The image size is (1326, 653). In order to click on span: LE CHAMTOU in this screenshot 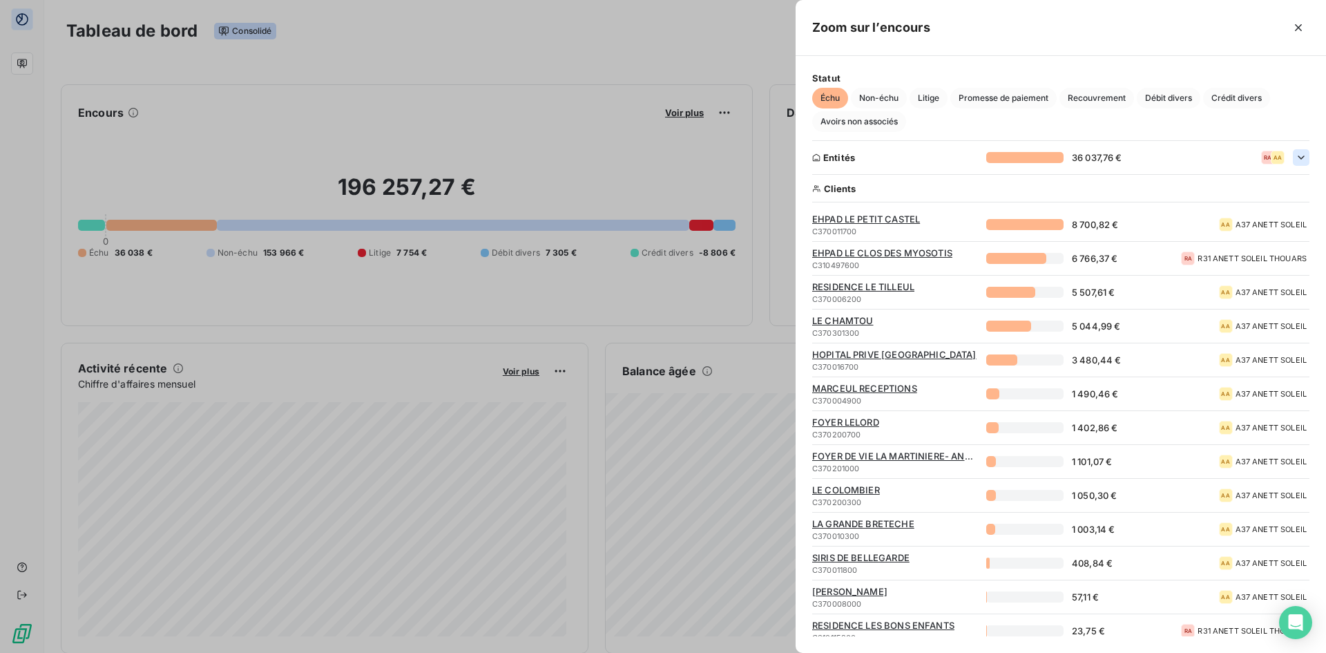, I will do `click(895, 320)`.